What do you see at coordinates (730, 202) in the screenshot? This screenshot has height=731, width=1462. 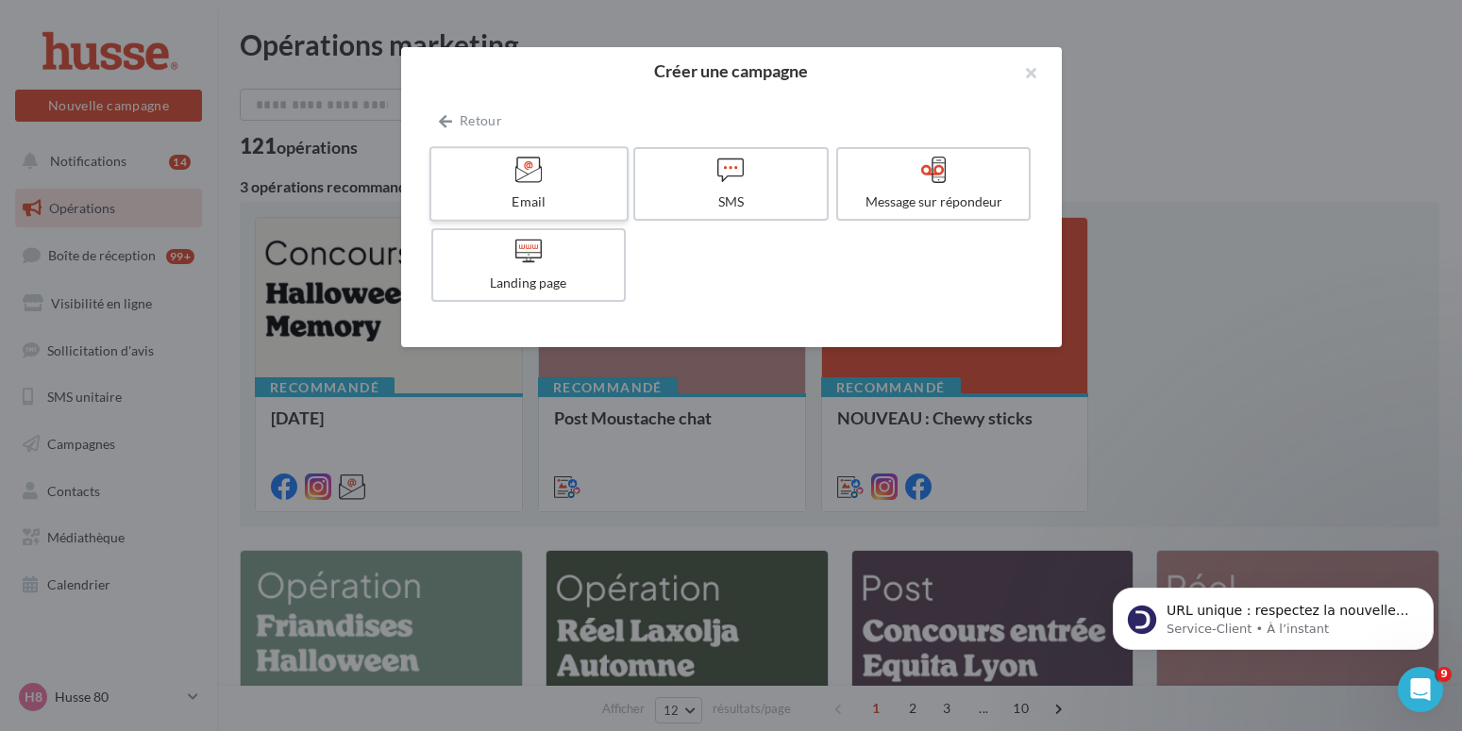 I see `div: SMS` at bounding box center [730, 202].